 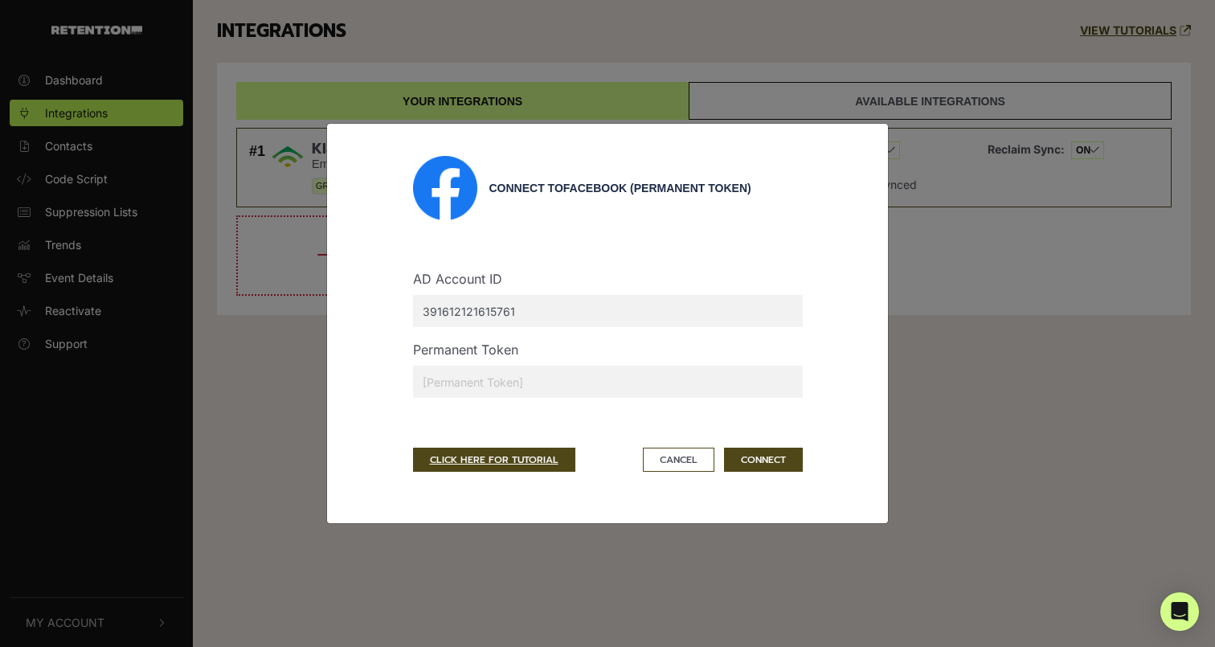 I want to click on div: Connect to, so click(x=646, y=188).